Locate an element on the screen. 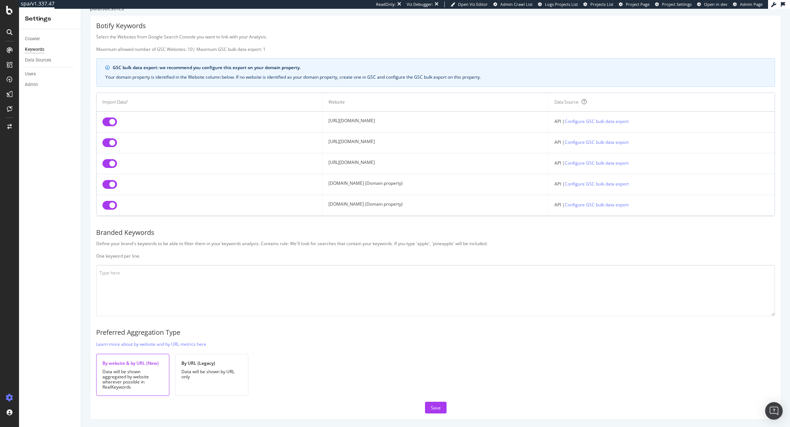 This screenshot has height=427, width=790. div: Data Sources is located at coordinates (38, 60).